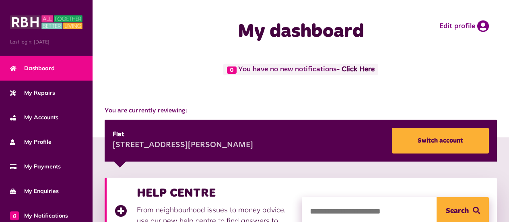  What do you see at coordinates (464, 26) in the screenshot?
I see `a: Edit profile` at bounding box center [464, 26].